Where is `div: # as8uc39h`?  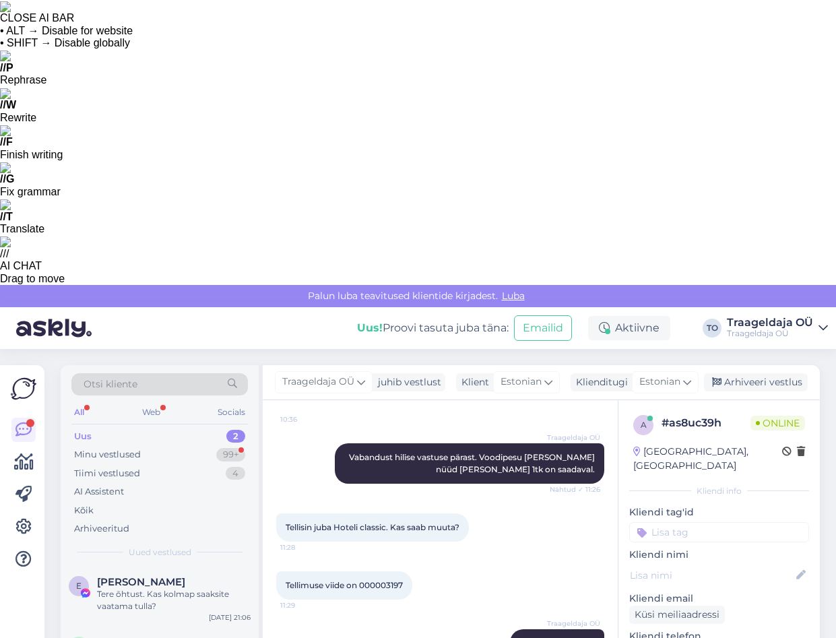 div: # as8uc39h is located at coordinates (706, 423).